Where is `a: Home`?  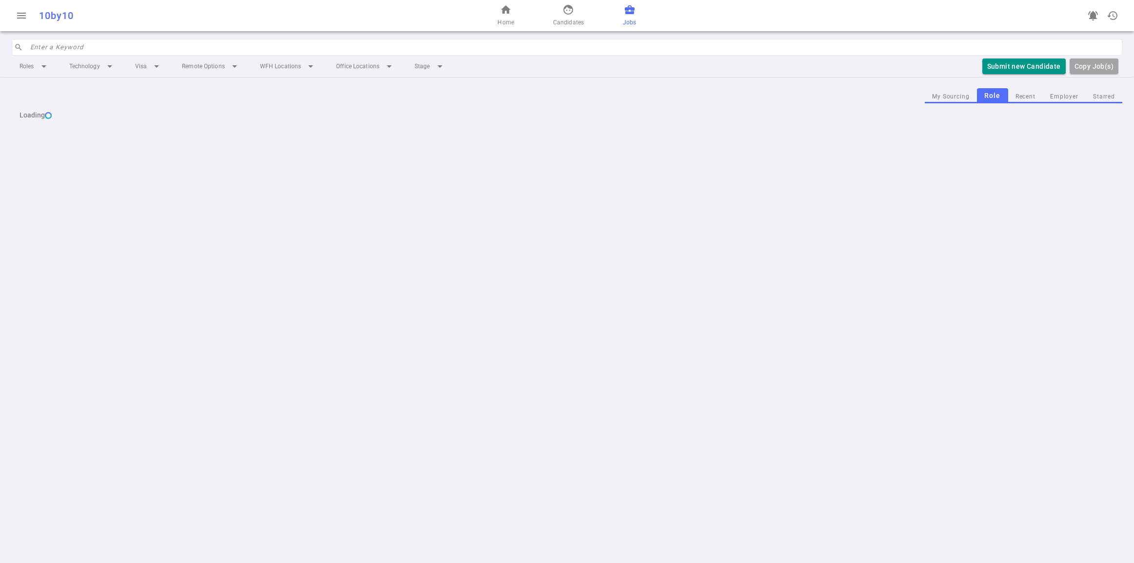
a: Home is located at coordinates (505, 16).